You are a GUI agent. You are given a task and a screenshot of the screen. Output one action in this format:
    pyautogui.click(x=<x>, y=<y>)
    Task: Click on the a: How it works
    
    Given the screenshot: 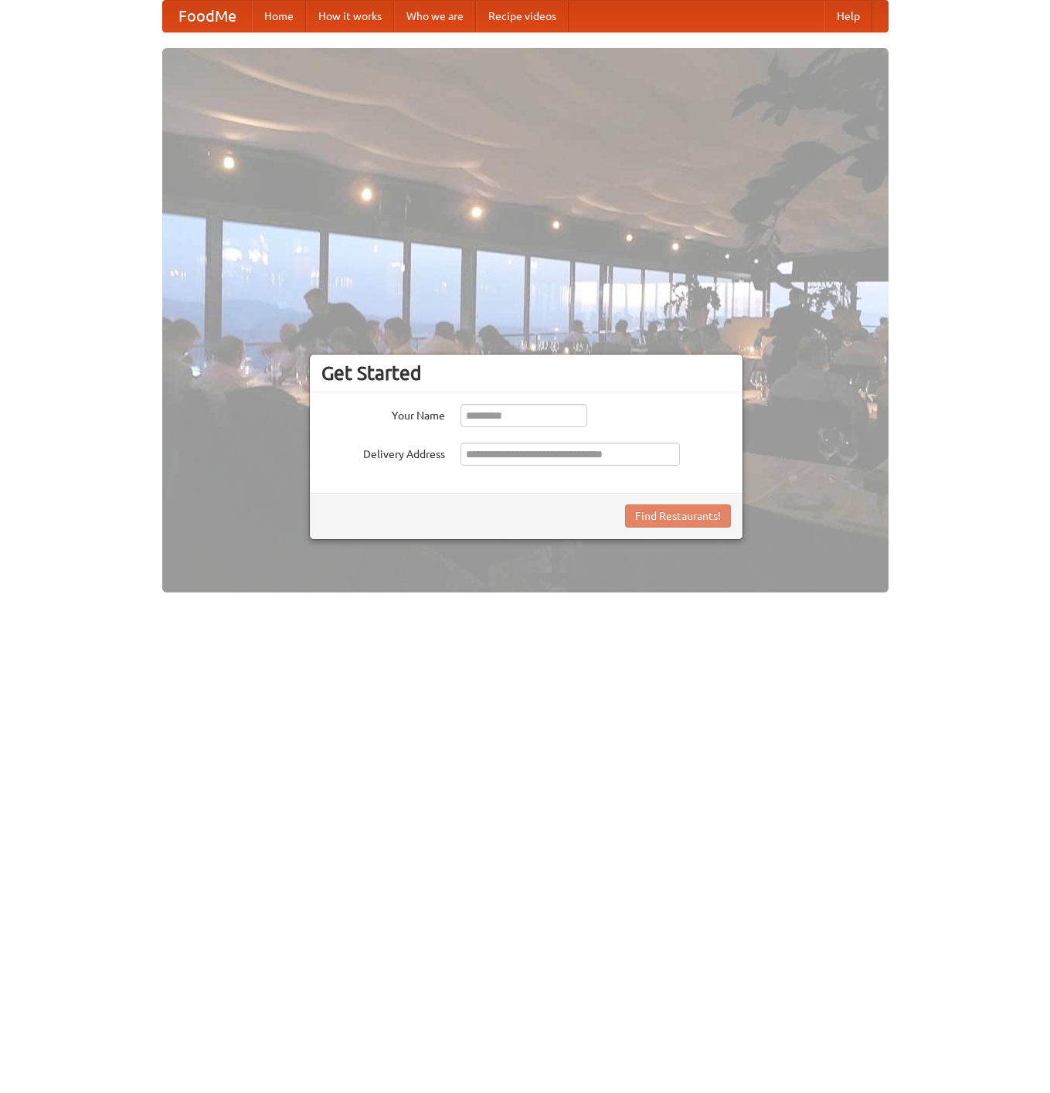 What is the action you would take?
    pyautogui.click(x=350, y=16)
    